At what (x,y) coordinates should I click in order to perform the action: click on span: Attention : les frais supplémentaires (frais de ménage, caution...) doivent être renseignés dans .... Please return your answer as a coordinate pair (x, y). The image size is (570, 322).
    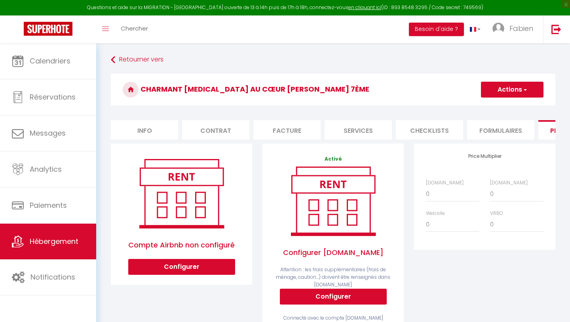
    Looking at the image, I should click on (333, 276).